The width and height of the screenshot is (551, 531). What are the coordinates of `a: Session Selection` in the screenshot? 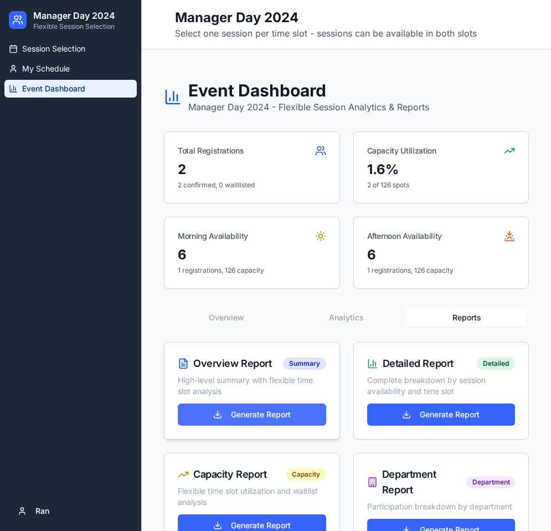 It's located at (70, 49).